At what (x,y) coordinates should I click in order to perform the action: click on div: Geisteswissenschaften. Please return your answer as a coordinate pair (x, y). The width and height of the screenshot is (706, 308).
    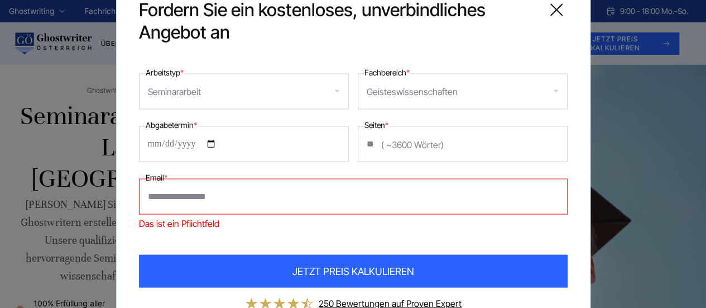
    Looking at the image, I should click on (412, 91).